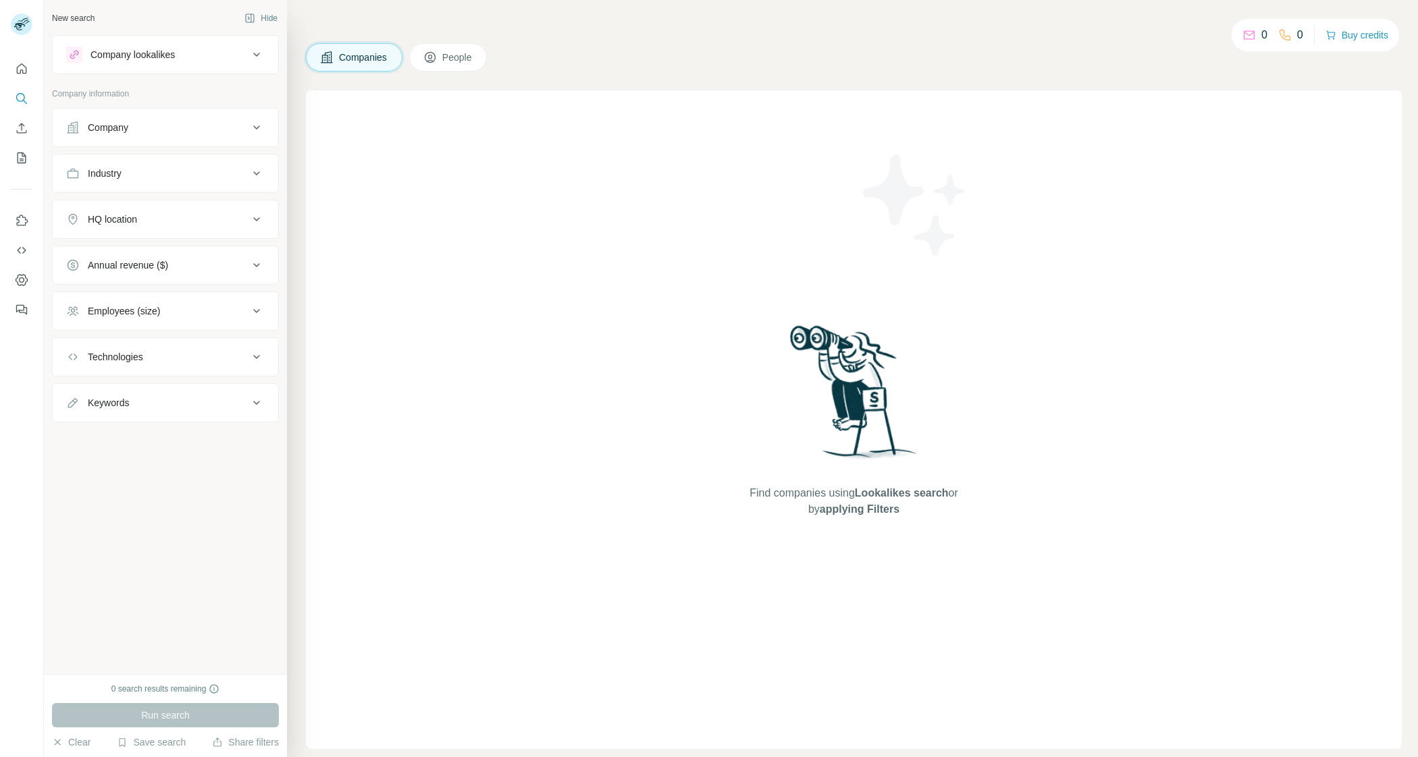 Image resolution: width=1418 pixels, height=757 pixels. What do you see at coordinates (853, 502) in the screenshot?
I see `span: Find companies using or by` at bounding box center [853, 502].